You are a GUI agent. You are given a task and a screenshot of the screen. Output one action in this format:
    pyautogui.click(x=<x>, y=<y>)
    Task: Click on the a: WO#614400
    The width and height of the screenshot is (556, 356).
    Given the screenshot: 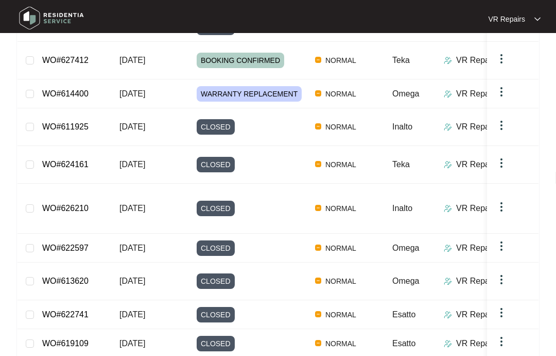 What is the action you would take?
    pyautogui.click(x=65, y=93)
    